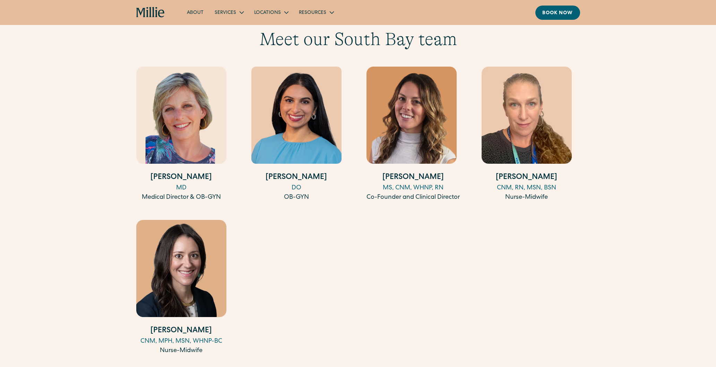 The height and width of the screenshot is (367, 716). What do you see at coordinates (557, 12) in the screenshot?
I see `a: Book now` at bounding box center [557, 12].